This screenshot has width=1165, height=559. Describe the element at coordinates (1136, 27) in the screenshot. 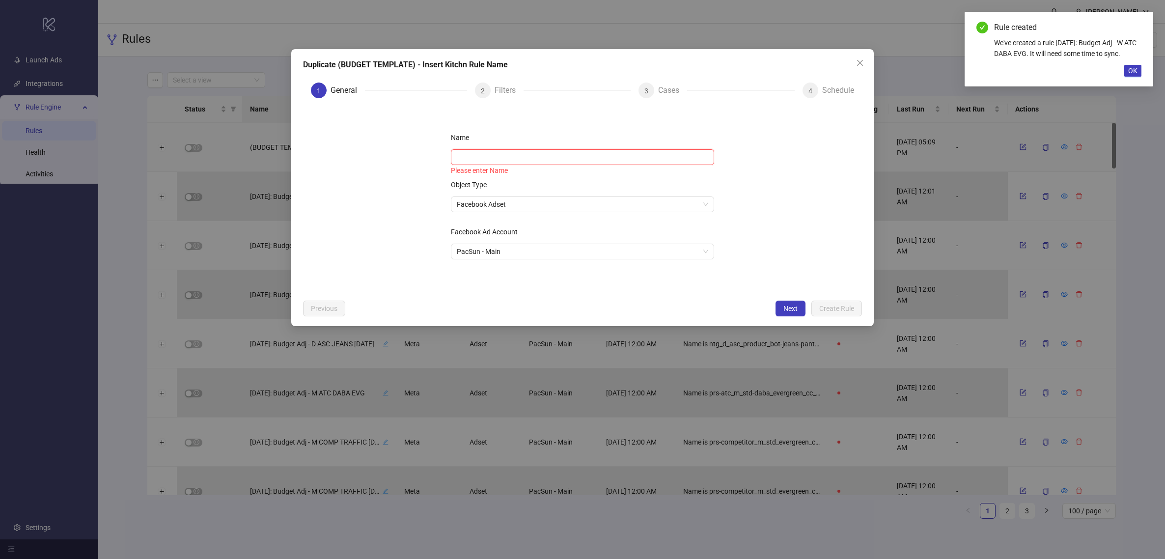

I see `a: Close` at that location.